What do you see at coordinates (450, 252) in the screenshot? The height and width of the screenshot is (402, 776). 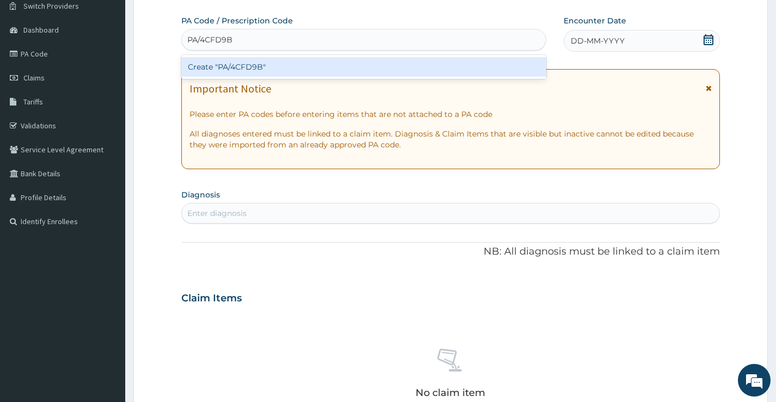 I see `p: NB: All diagnosis must be linked to a claim item` at bounding box center [450, 252].